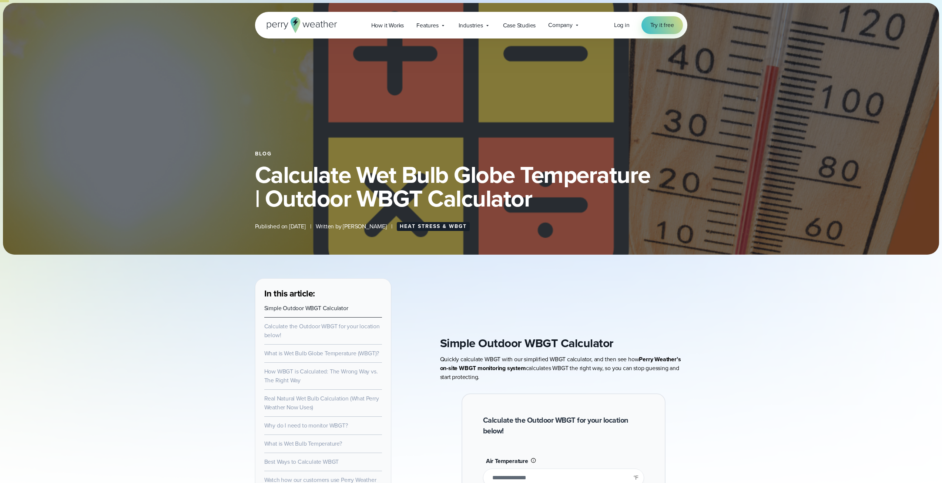 The width and height of the screenshot is (942, 483). I want to click on span: Try it free, so click(662, 25).